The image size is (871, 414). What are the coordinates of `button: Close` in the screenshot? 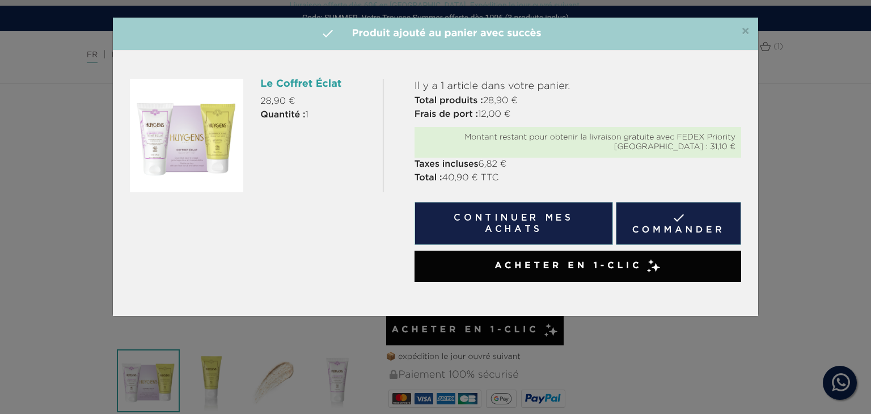 It's located at (745, 32).